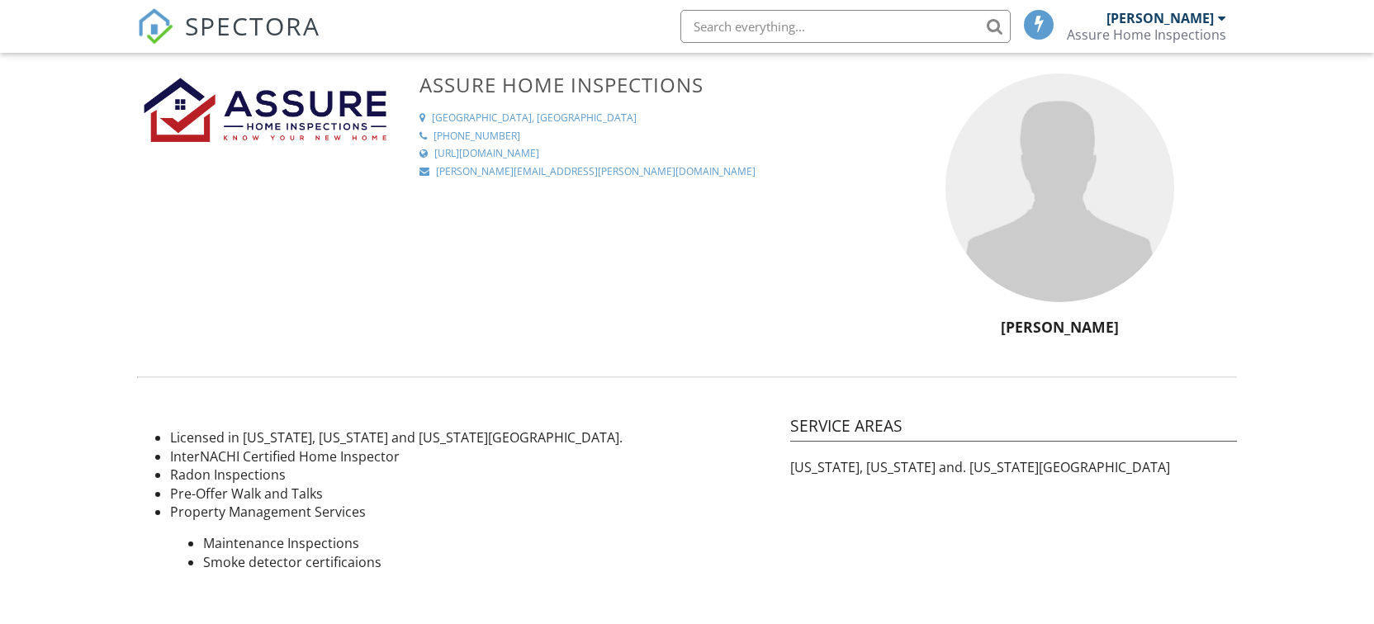 The height and width of the screenshot is (624, 1374). What do you see at coordinates (486, 543) in the screenshot?
I see `li: Maintenance Inspections` at bounding box center [486, 543].